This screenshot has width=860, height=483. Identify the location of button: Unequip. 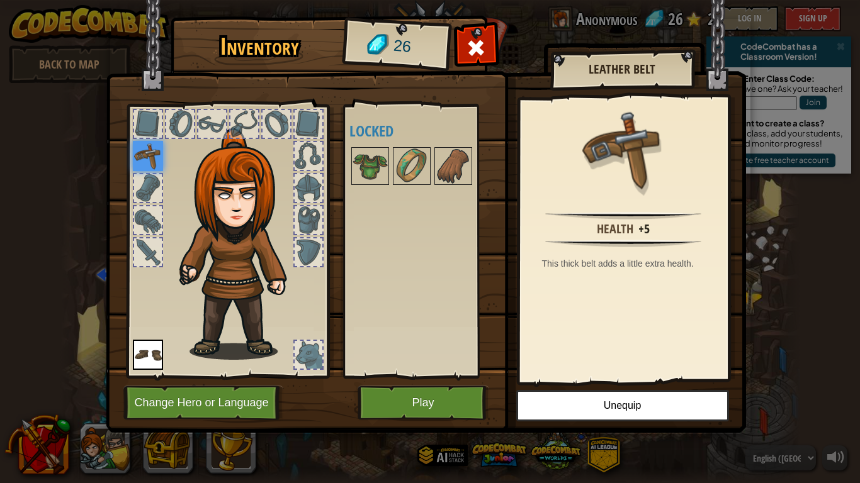
(623, 406).